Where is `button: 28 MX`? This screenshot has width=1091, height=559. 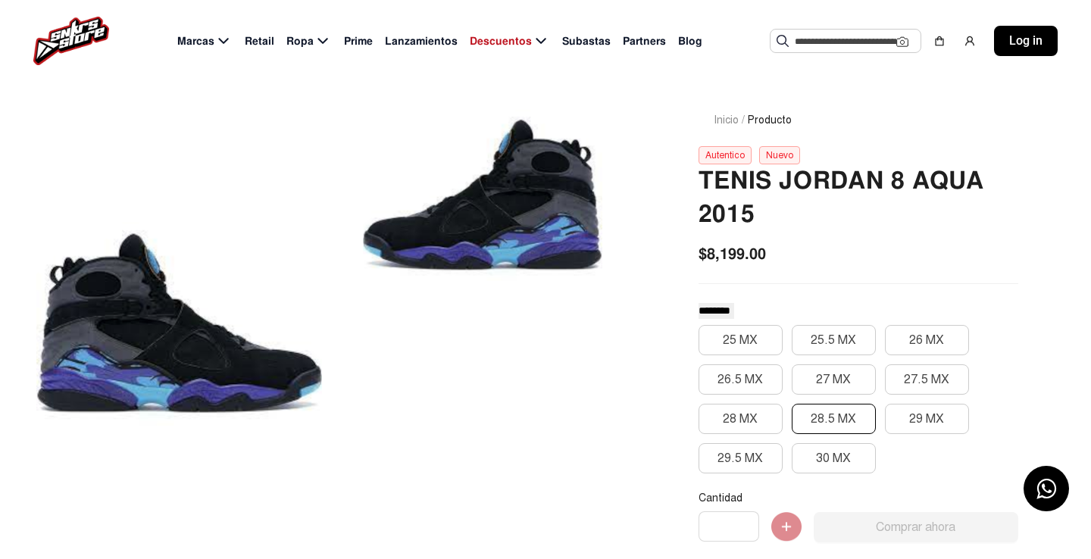
button: 28 MX is located at coordinates (741, 419).